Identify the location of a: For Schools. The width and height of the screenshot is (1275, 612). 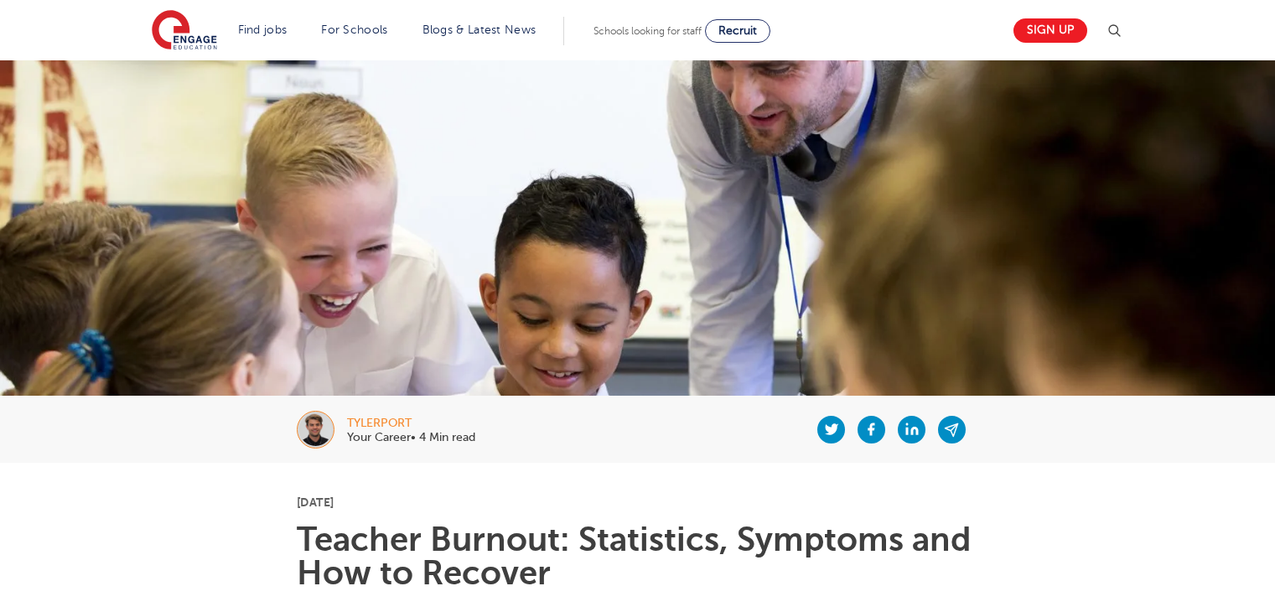
(354, 29).